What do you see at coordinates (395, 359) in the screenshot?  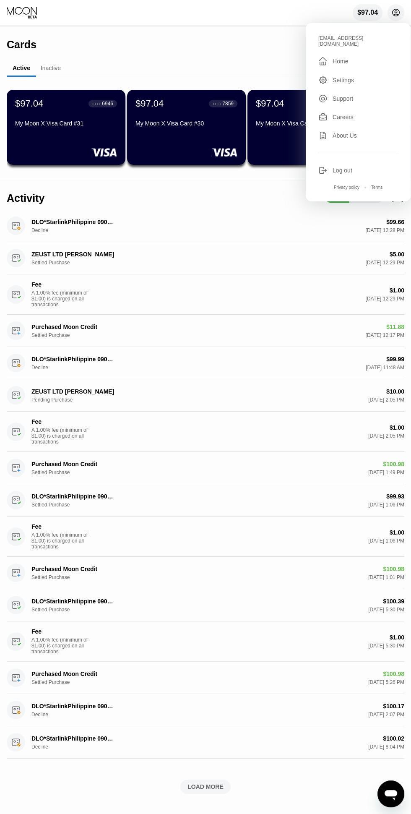 I see `div: $99.99` at bounding box center [395, 359].